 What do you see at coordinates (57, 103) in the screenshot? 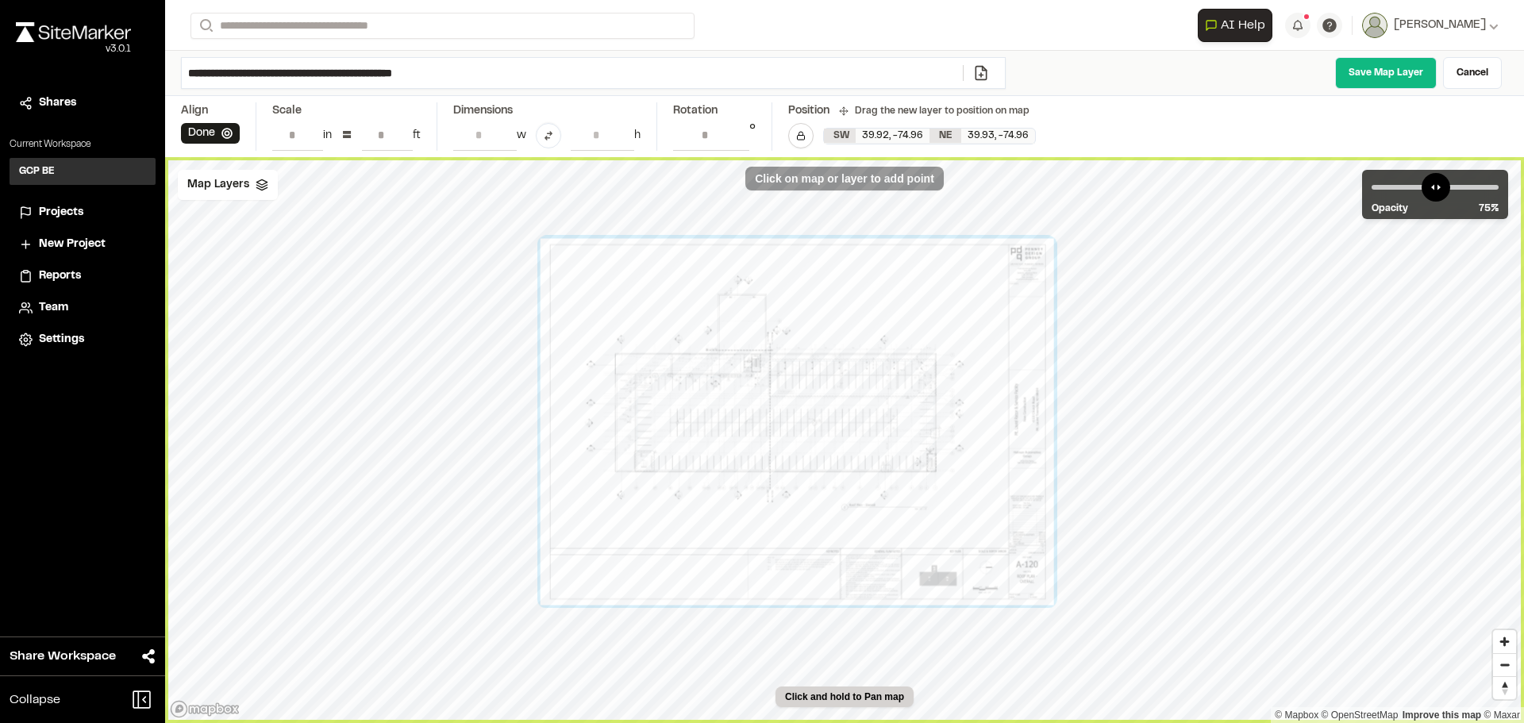
I see `span: Shares` at bounding box center [57, 103].